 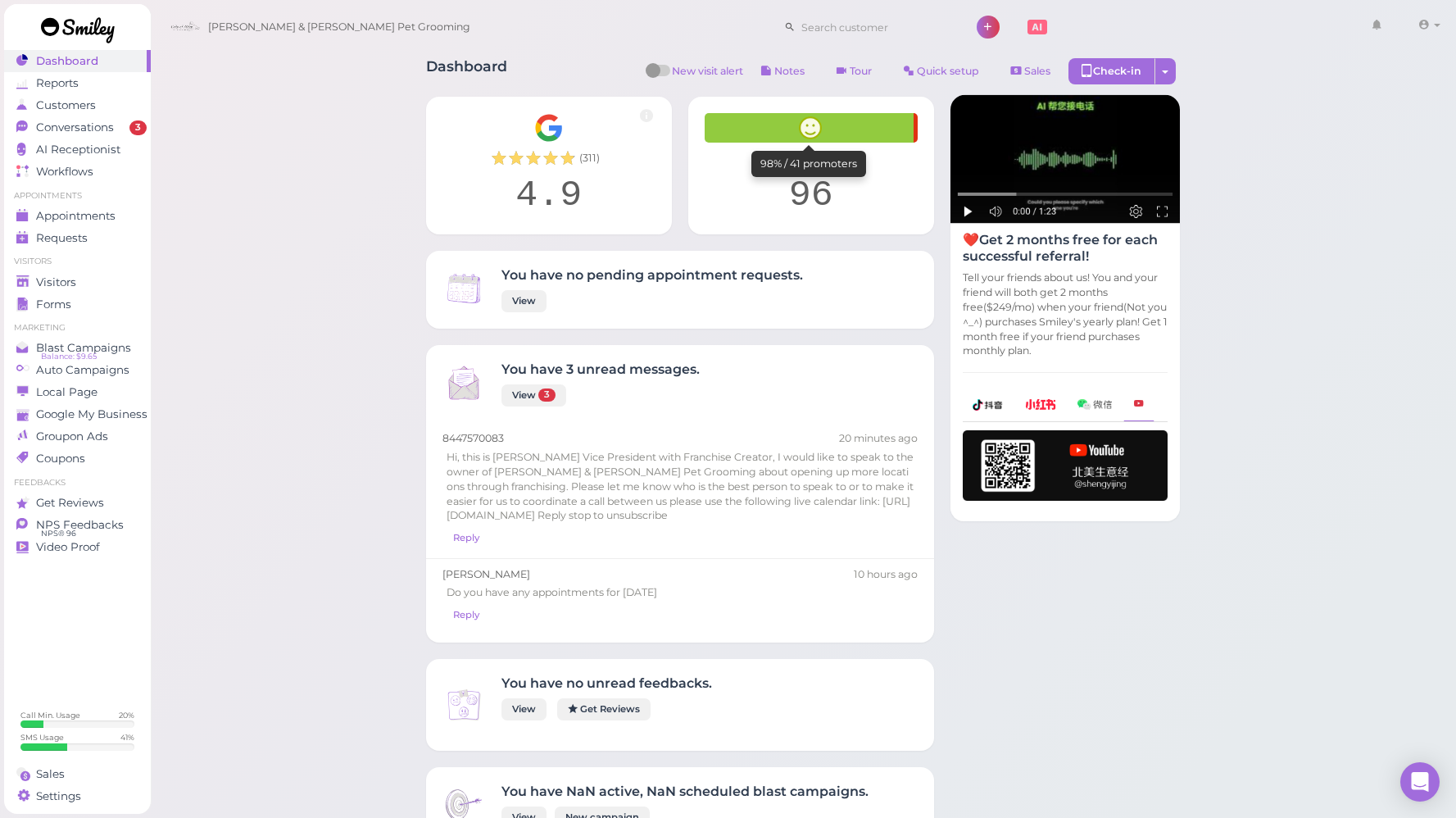 What do you see at coordinates (82, 370) in the screenshot?
I see `span: Auto Campaigns` at bounding box center [82, 370].